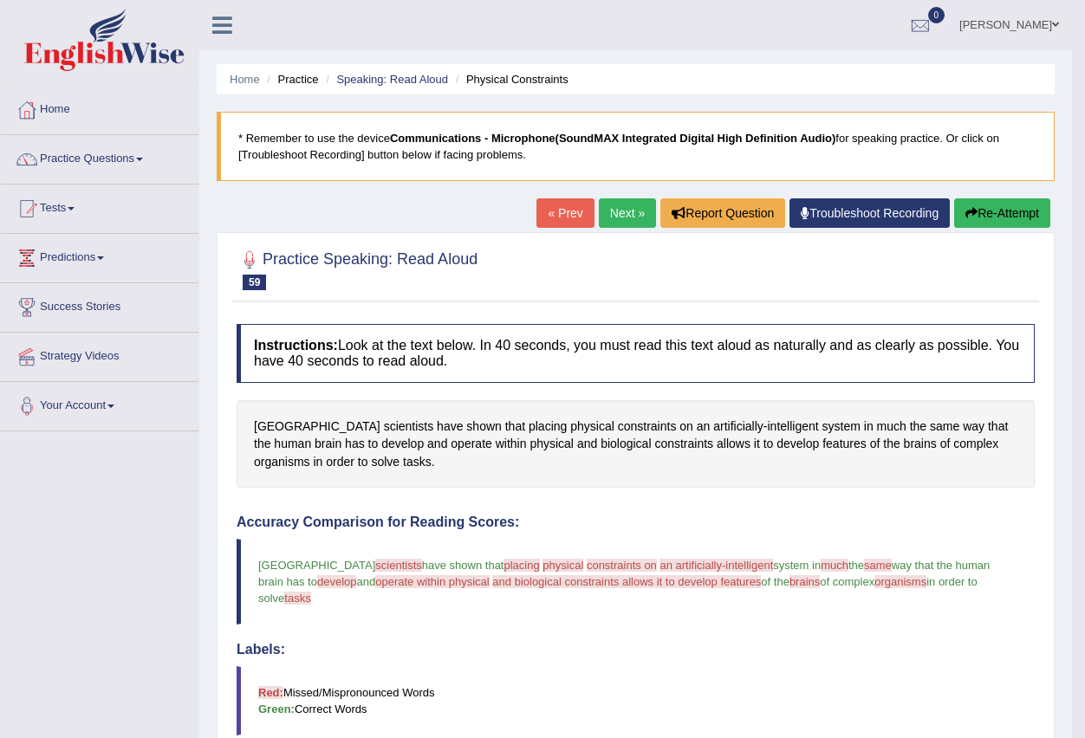  What do you see at coordinates (847, 581) in the screenshot?
I see `span: of complex` at bounding box center [847, 581].